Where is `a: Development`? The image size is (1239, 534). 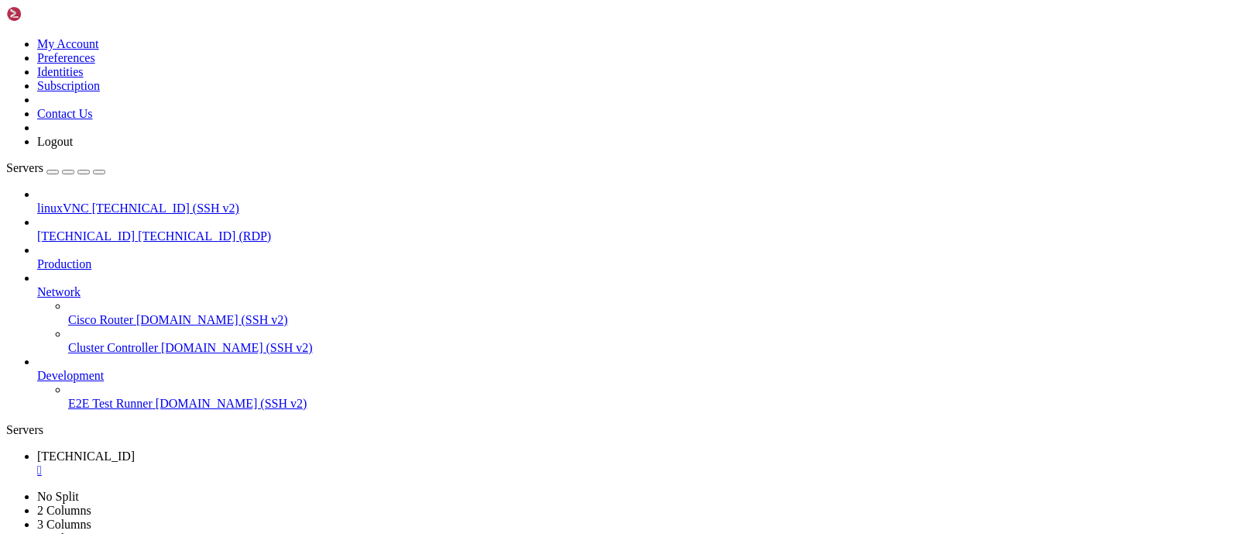 a: Development is located at coordinates (635, 376).